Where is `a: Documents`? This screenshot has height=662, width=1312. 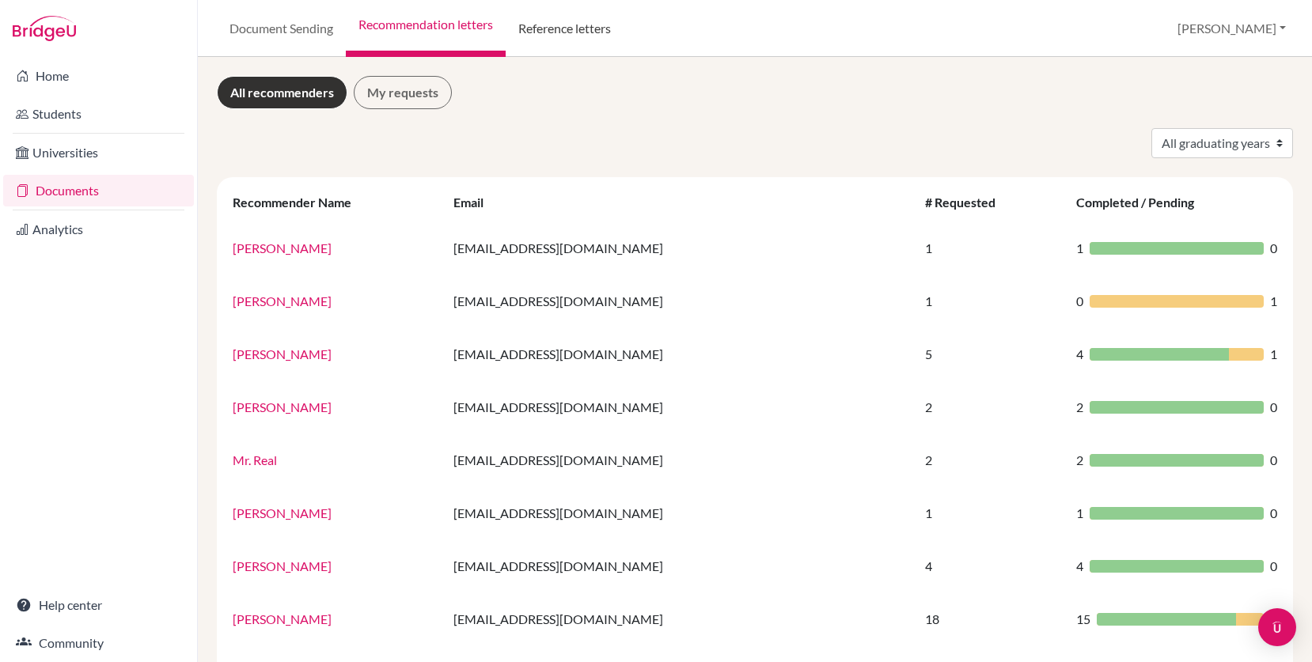
a: Documents is located at coordinates (98, 191).